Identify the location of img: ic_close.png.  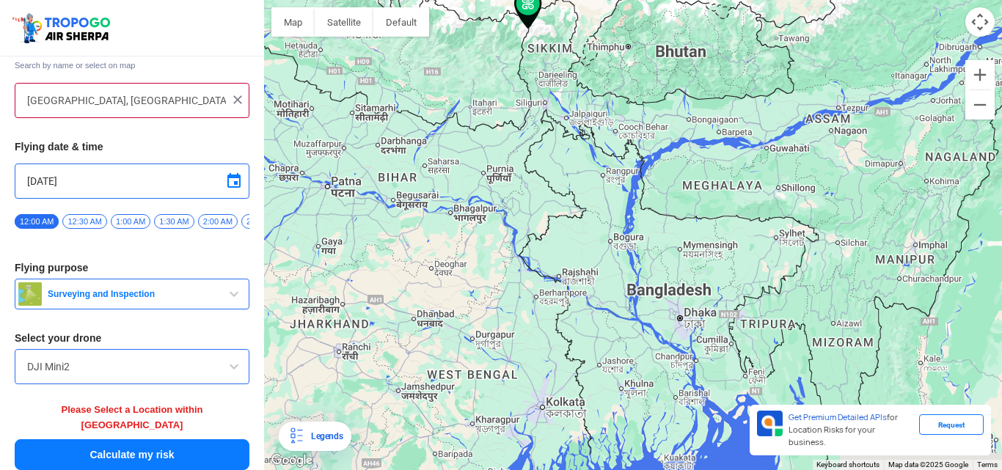
(238, 100).